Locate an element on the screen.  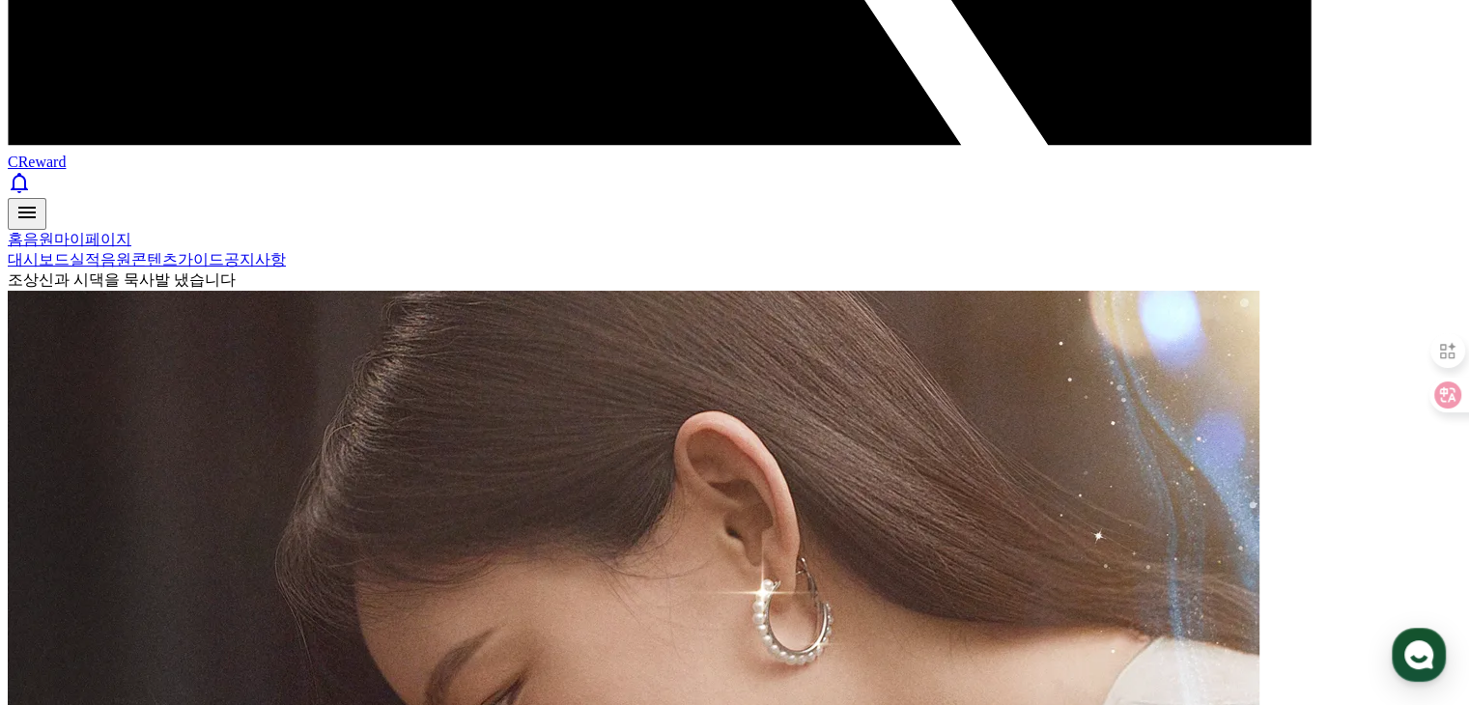
span: 설정 is located at coordinates (310, 582).